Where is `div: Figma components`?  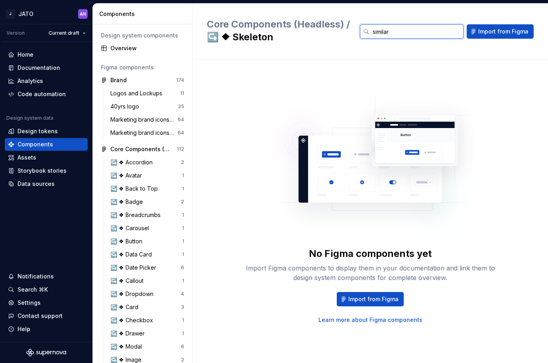
div: Figma components is located at coordinates (142, 67).